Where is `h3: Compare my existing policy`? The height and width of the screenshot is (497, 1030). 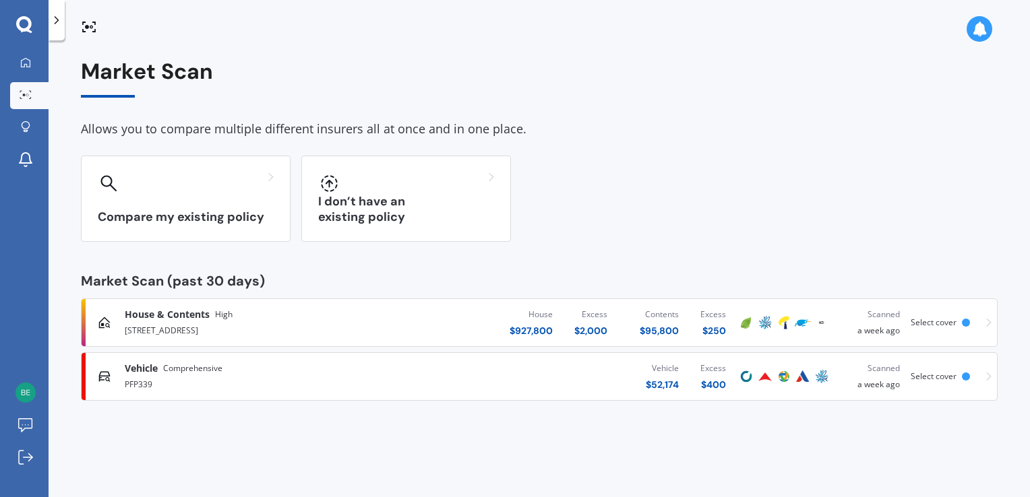 h3: Compare my existing policy is located at coordinates (185, 217).